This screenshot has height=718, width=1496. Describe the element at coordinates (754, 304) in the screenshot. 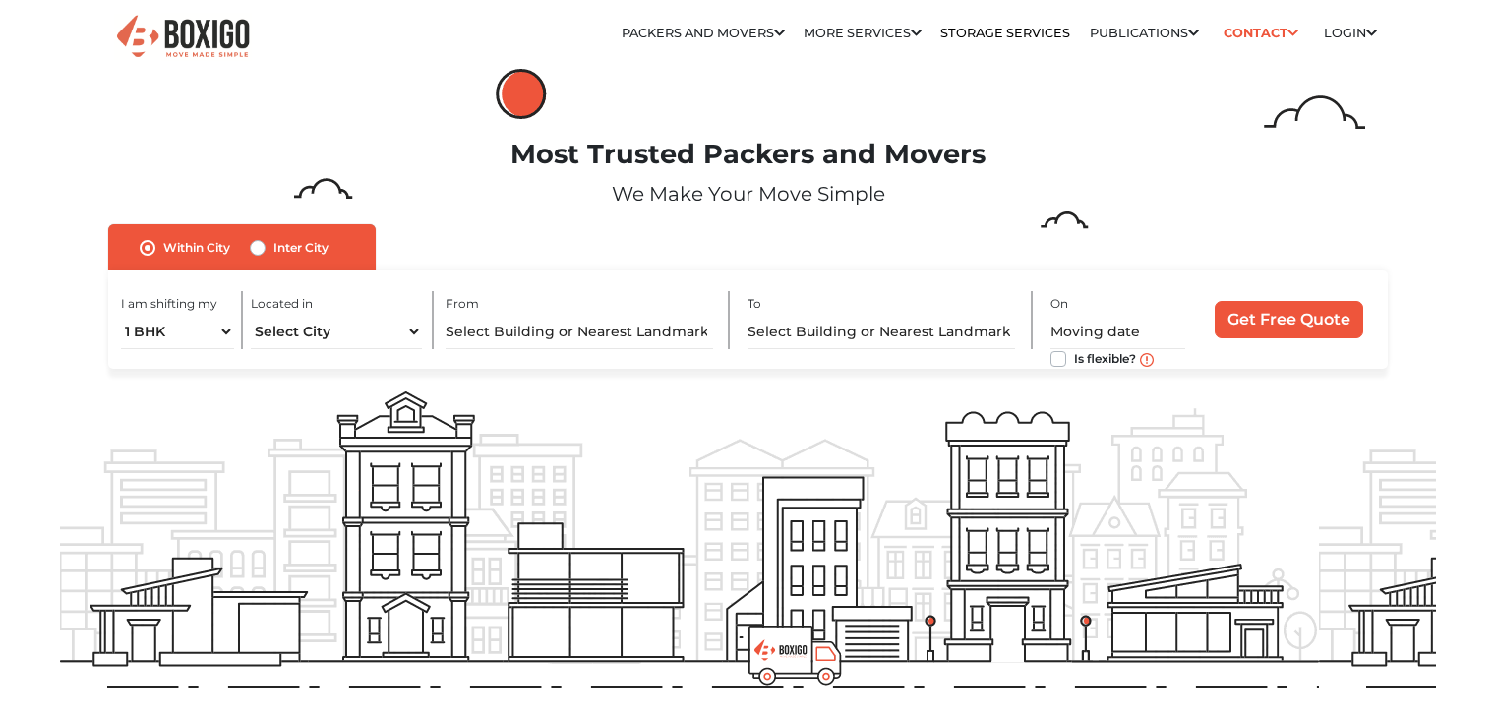

I see `label: To` at that location.